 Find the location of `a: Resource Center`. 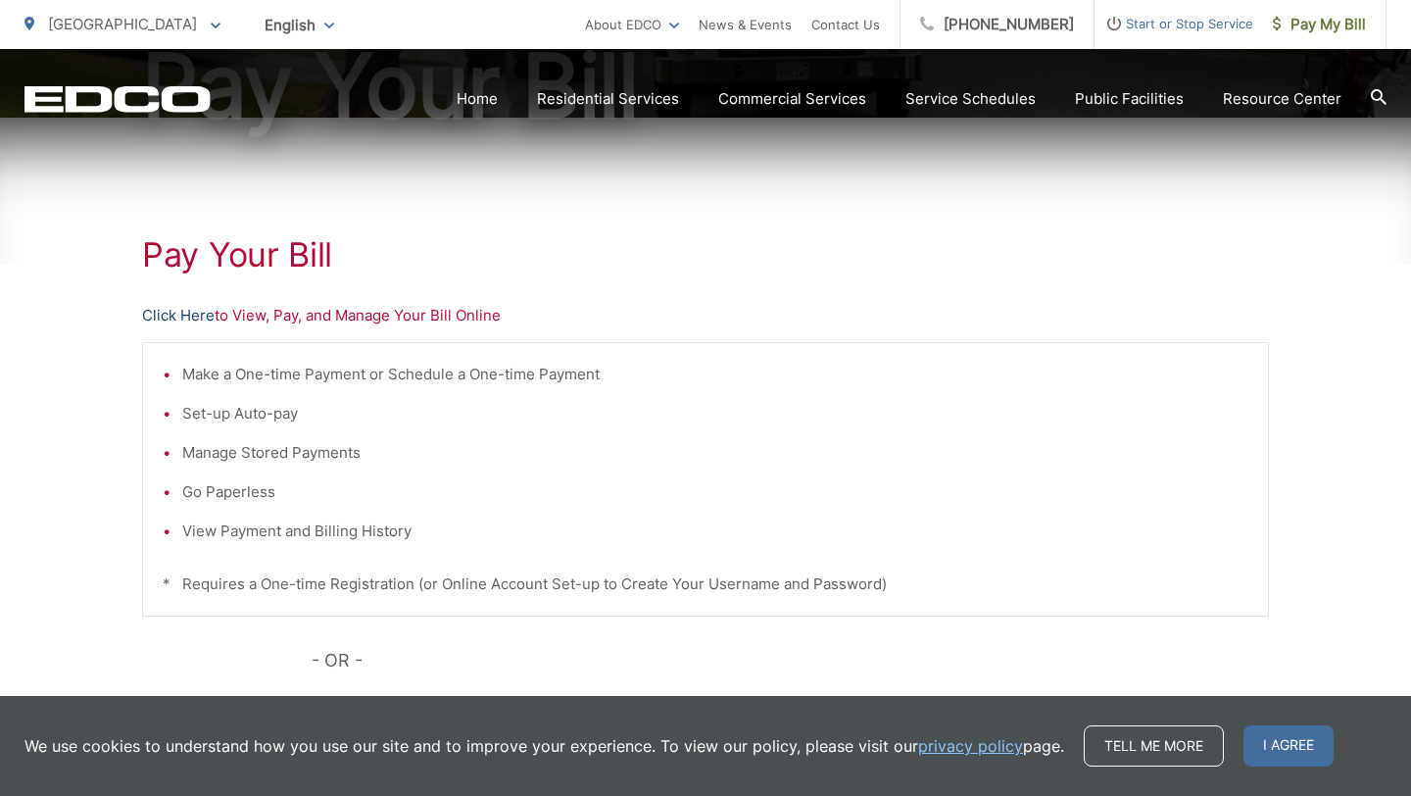

a: Resource Center is located at coordinates (1281, 99).